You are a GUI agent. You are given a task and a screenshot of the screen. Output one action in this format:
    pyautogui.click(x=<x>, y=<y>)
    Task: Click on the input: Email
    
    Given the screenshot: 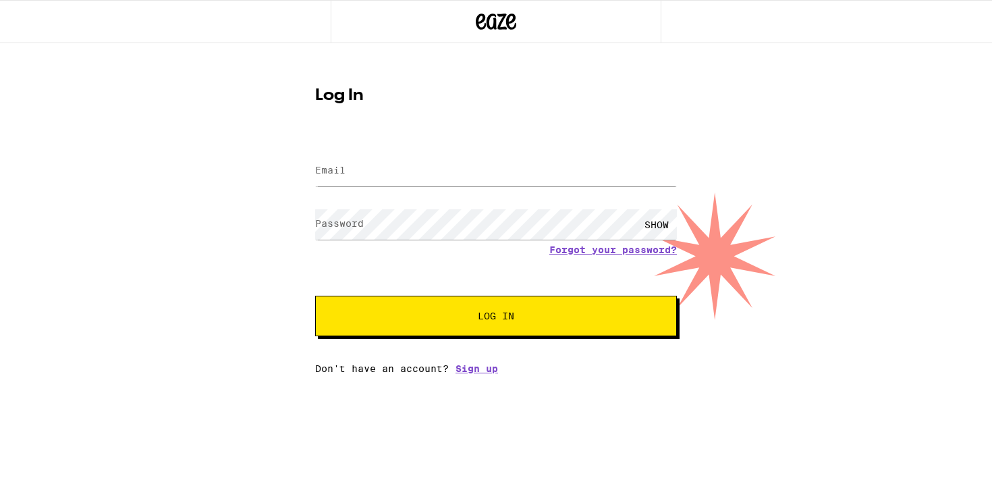 What is the action you would take?
    pyautogui.click(x=496, y=171)
    